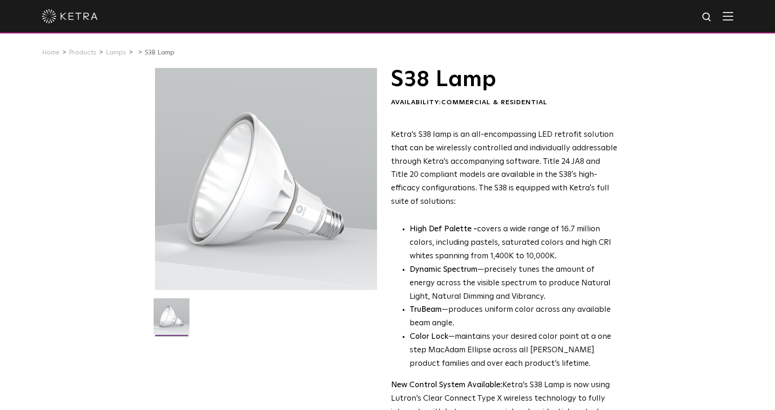  What do you see at coordinates (494, 102) in the screenshot?
I see `span: Commercial & Residential` at bounding box center [494, 102].